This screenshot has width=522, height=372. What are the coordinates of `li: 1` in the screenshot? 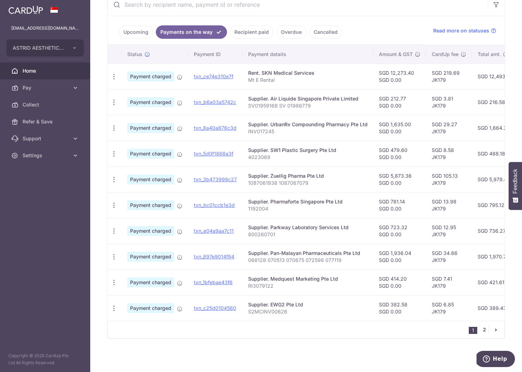 It's located at (473, 330).